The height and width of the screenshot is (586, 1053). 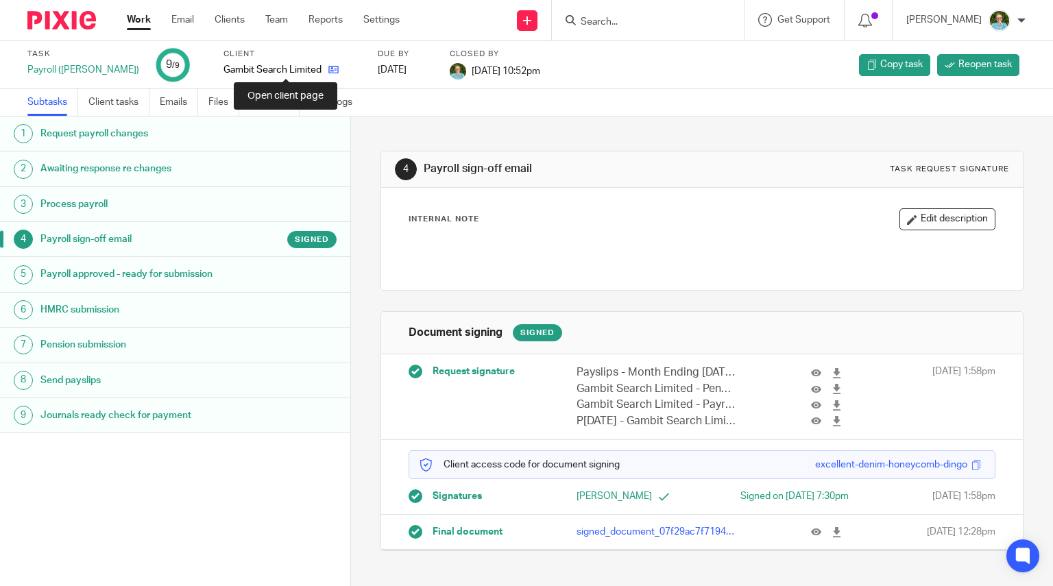 What do you see at coordinates (139, 169) in the screenshot?
I see `h1: Awaiting response re changes` at bounding box center [139, 169].